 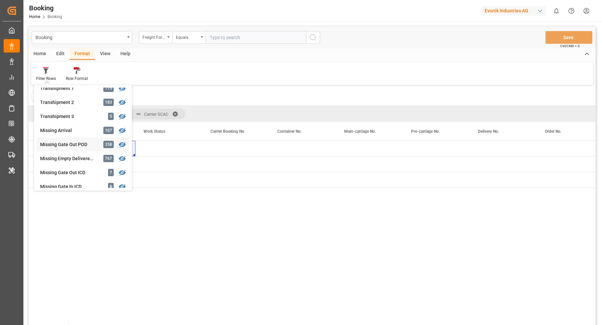 What do you see at coordinates (60, 54) in the screenshot?
I see `div: Edit` at bounding box center [60, 54].